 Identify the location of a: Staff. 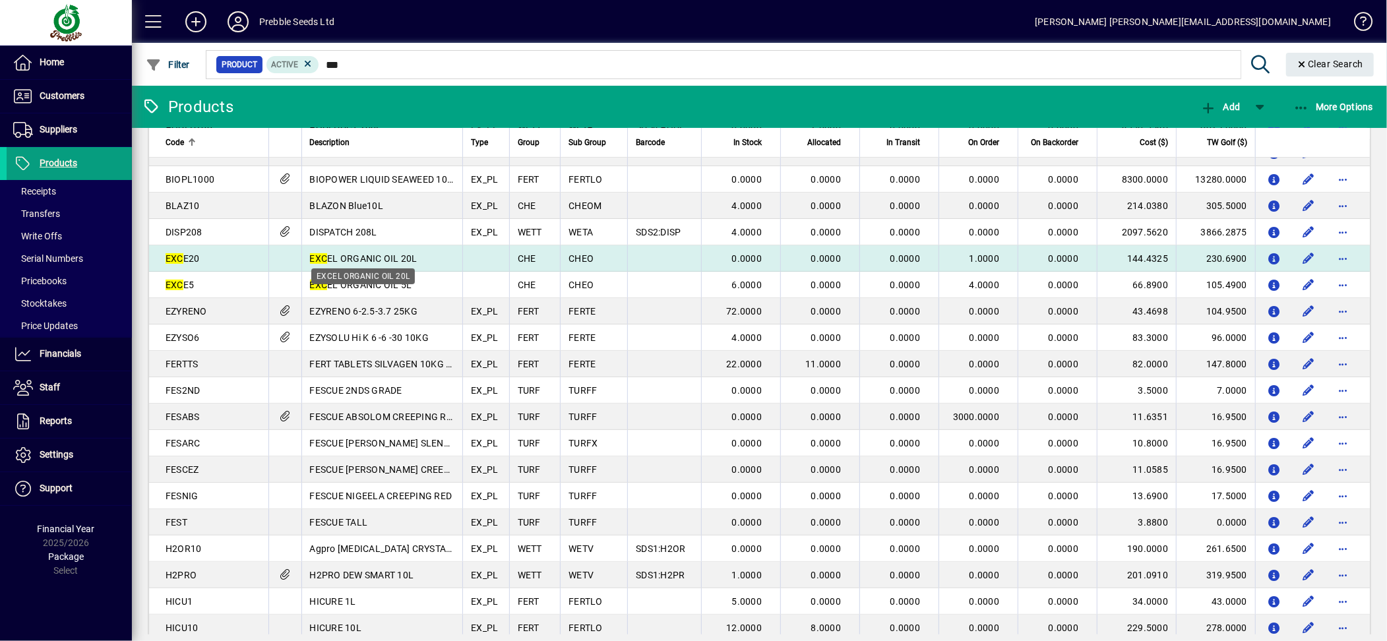
(69, 388).